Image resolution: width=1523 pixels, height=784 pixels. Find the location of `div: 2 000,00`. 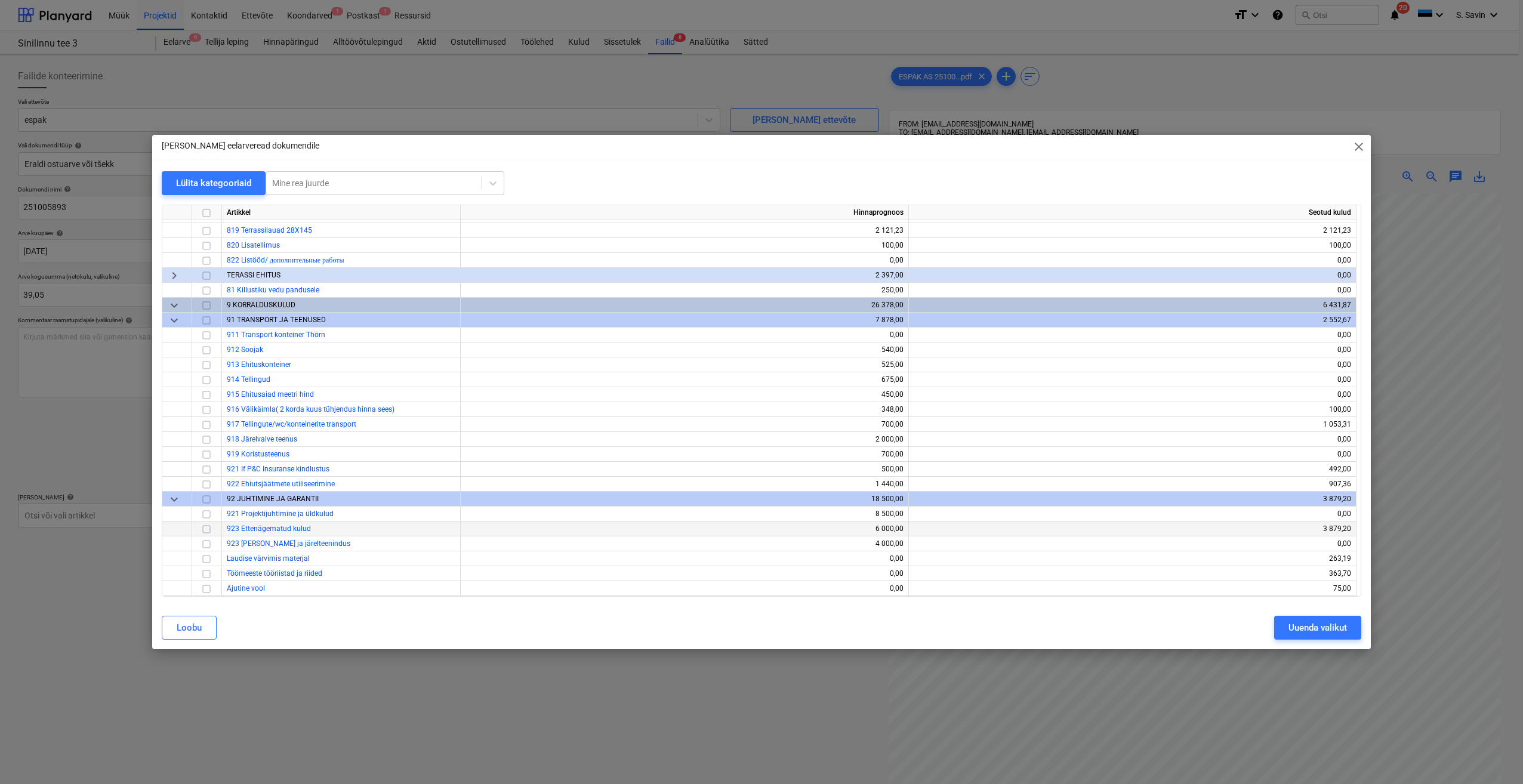

div: 2 000,00 is located at coordinates (685, 439).